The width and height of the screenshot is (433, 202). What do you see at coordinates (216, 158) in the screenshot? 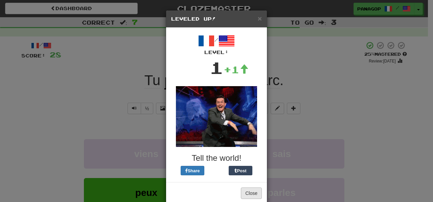
I see `h3: Tell the world!` at bounding box center [216, 158].